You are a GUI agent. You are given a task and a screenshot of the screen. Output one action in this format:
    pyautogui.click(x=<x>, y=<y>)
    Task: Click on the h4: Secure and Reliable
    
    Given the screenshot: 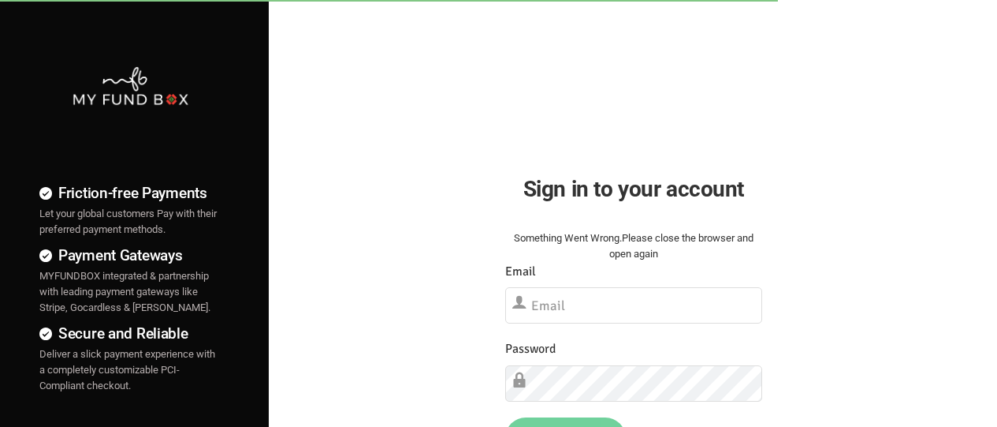 What is the action you would take?
    pyautogui.click(x=130, y=333)
    